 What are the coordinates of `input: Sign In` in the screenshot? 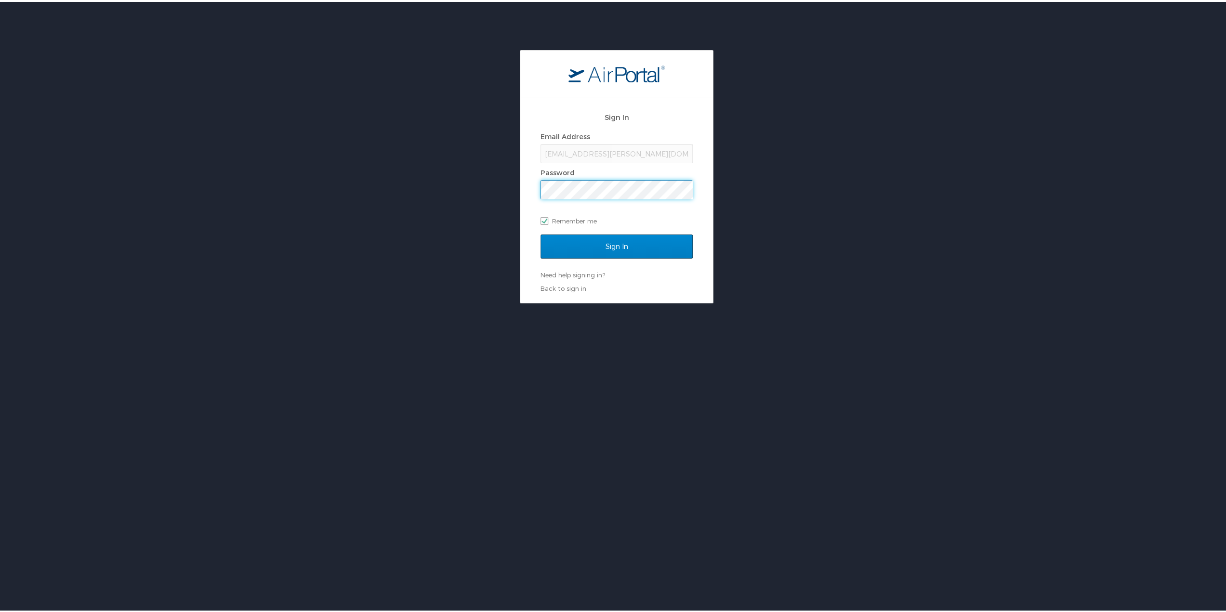 It's located at (616, 245).